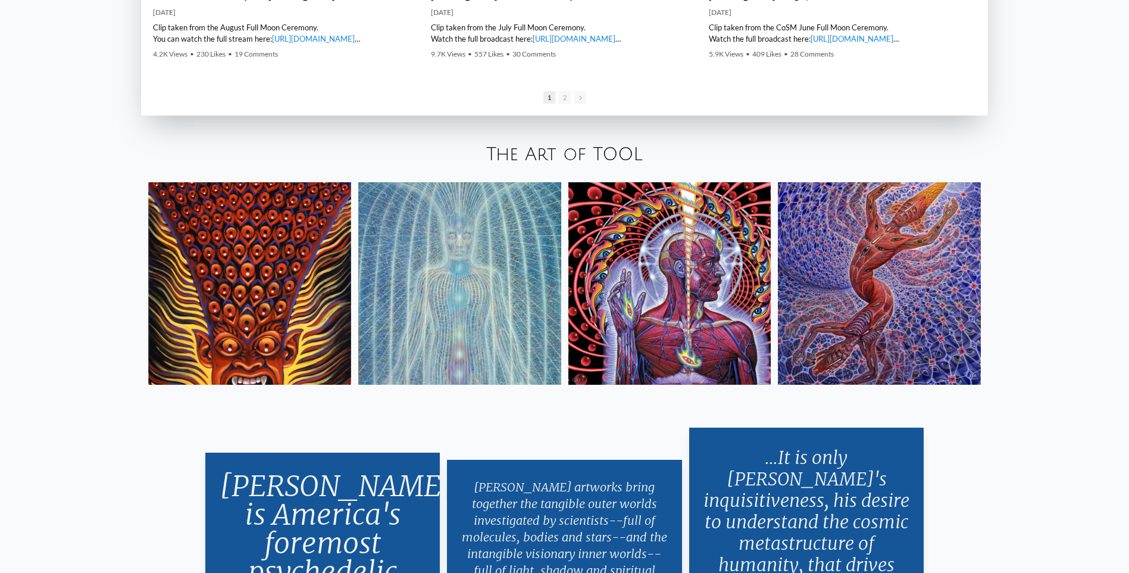 The image size is (1129, 573). What do you see at coordinates (489, 54) in the screenshot?
I see `span: 557 Likes` at bounding box center [489, 54].